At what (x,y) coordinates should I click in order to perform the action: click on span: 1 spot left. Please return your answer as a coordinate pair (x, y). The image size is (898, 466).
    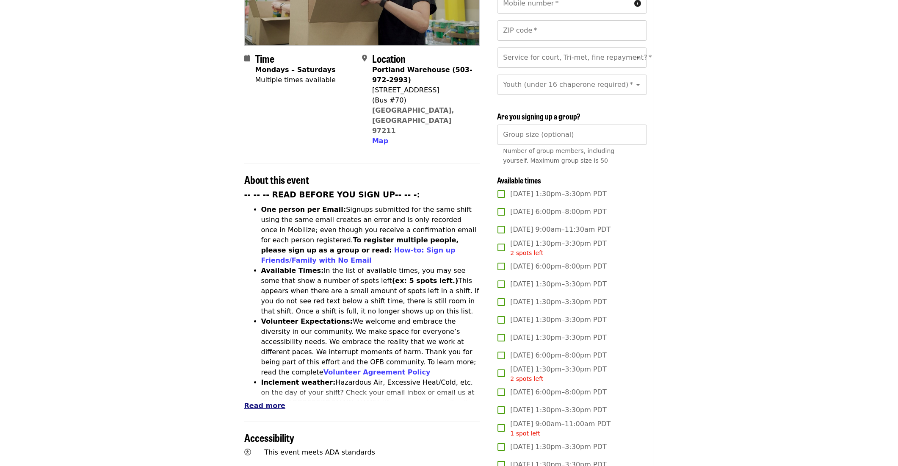
    Looking at the image, I should click on (525, 433).